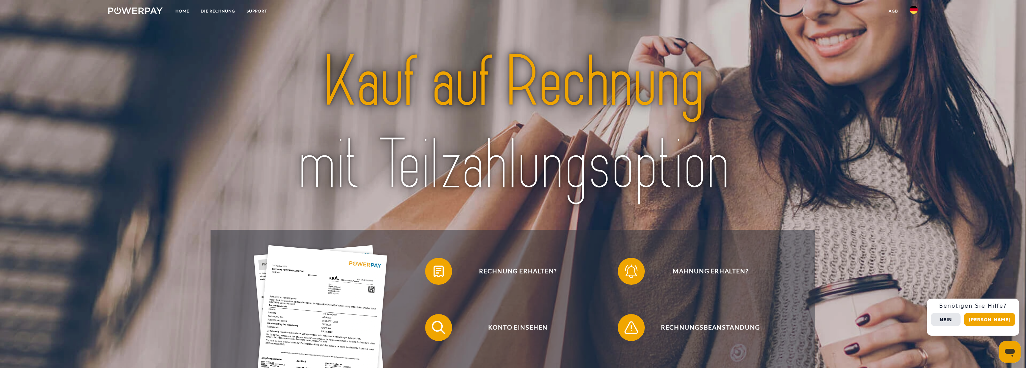  I want to click on img: qb_bill.svg, so click(439, 272).